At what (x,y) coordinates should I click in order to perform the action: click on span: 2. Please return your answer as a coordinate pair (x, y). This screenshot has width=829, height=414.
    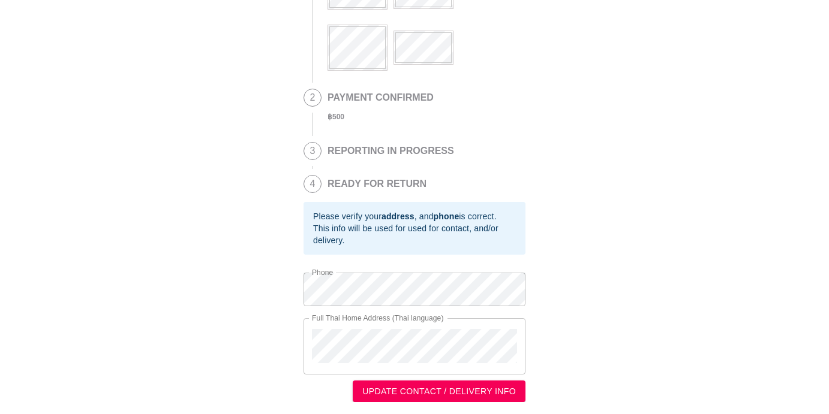
    Looking at the image, I should click on (312, 98).